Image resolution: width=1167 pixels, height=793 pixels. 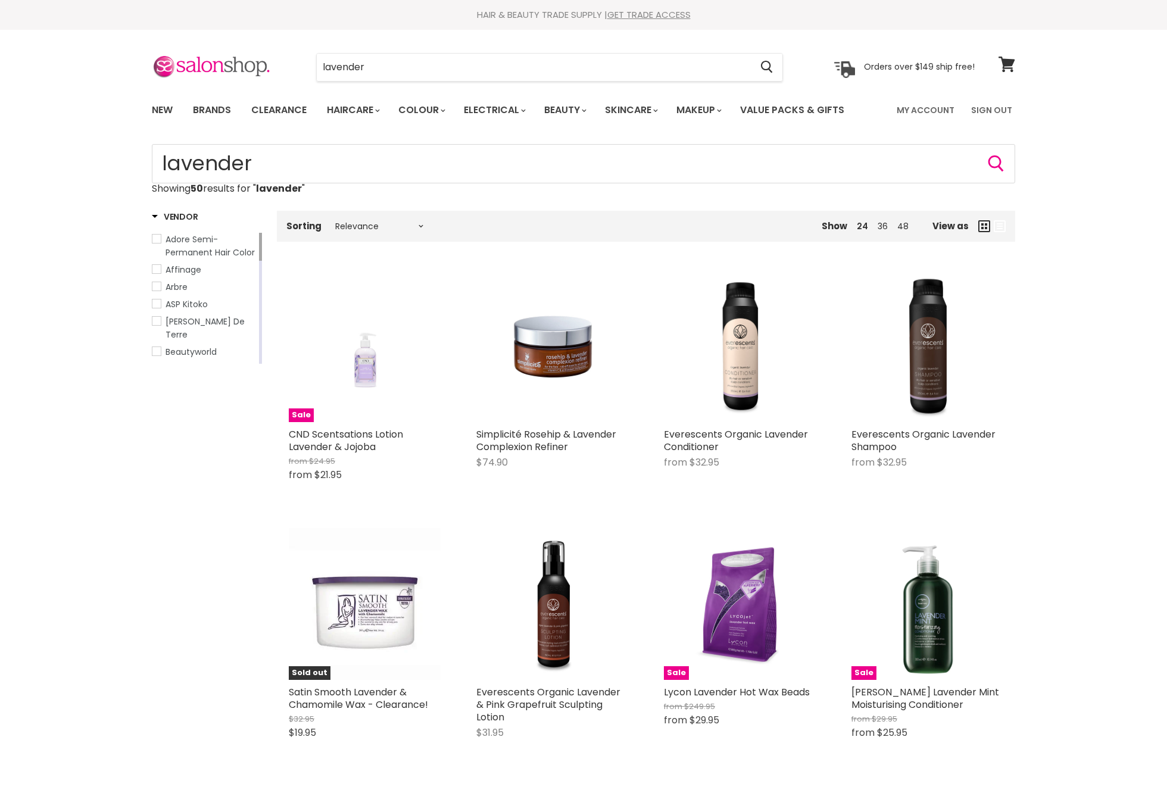 What do you see at coordinates (552, 346) in the screenshot?
I see `img: Simplicité Rosehip & Lavender Complexion Refiner` at bounding box center [552, 346].